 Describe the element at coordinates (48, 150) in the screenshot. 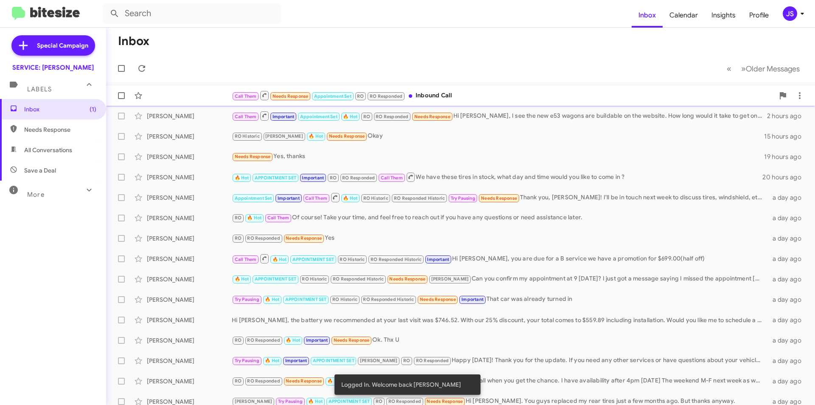

I see `span: All Conversations` at that location.